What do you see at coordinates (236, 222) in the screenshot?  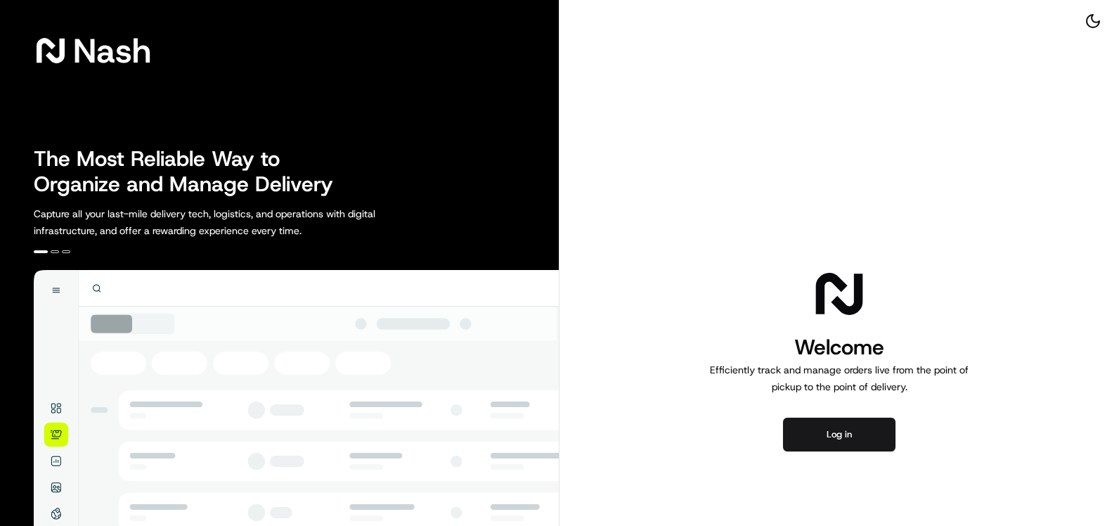 I see `p: Capture all your last-mile delivery tech, logistics, and operations with digital infrastructure, ...` at bounding box center [236, 222].